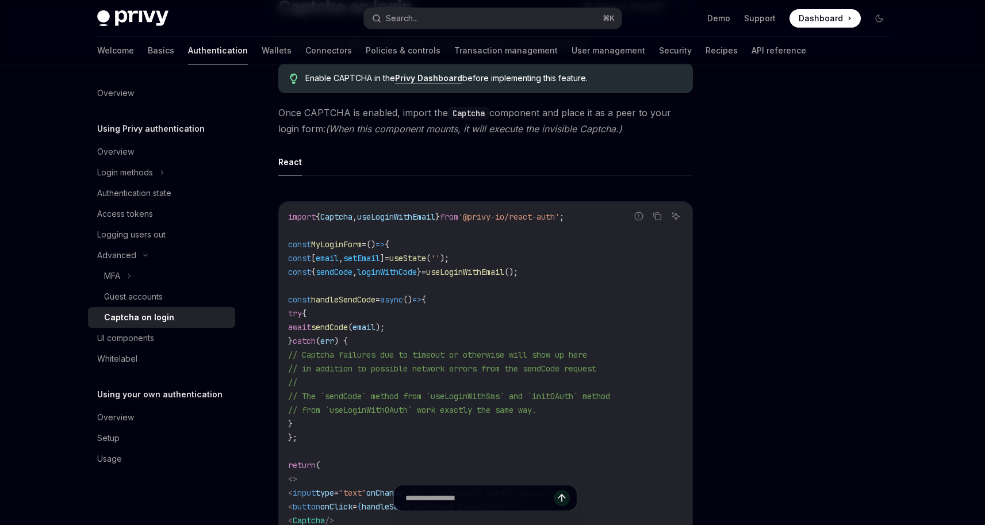 The image size is (985, 525). I want to click on span: Dashboard, so click(820, 18).